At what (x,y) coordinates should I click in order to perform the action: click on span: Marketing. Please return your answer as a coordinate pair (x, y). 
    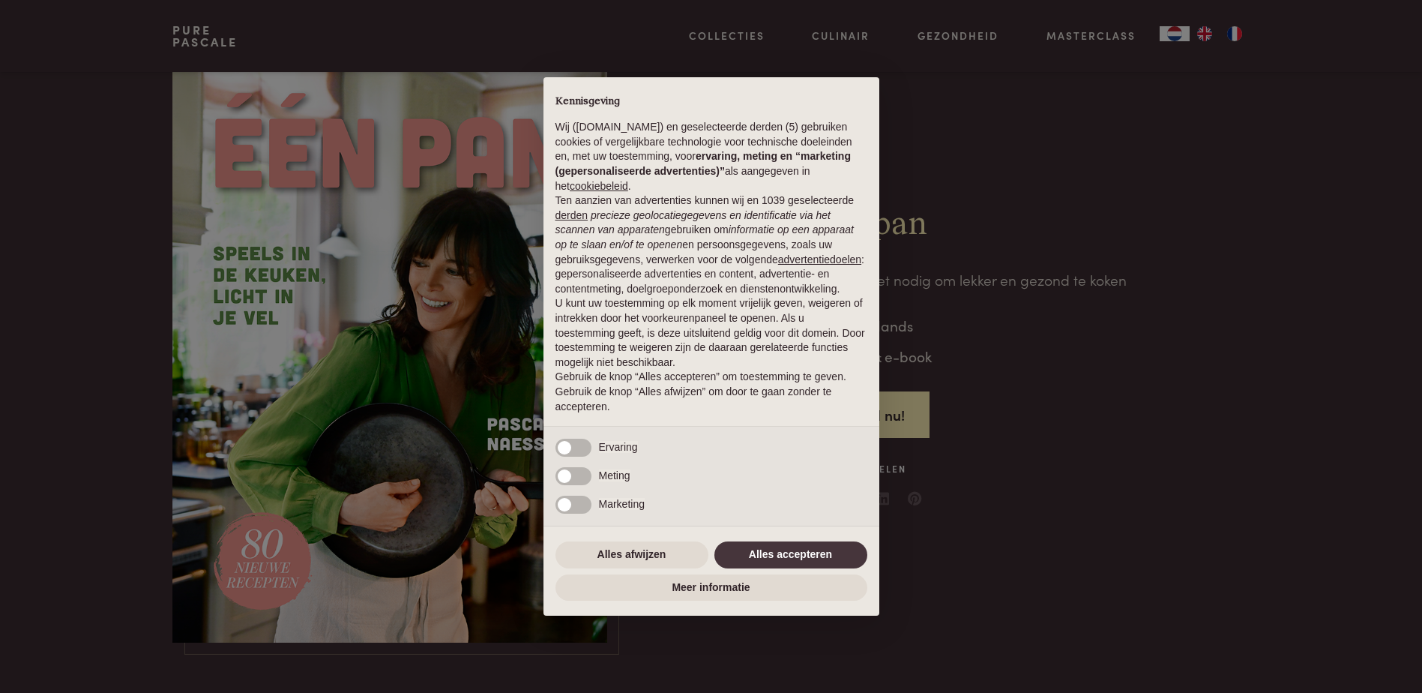
    Looking at the image, I should click on (622, 504).